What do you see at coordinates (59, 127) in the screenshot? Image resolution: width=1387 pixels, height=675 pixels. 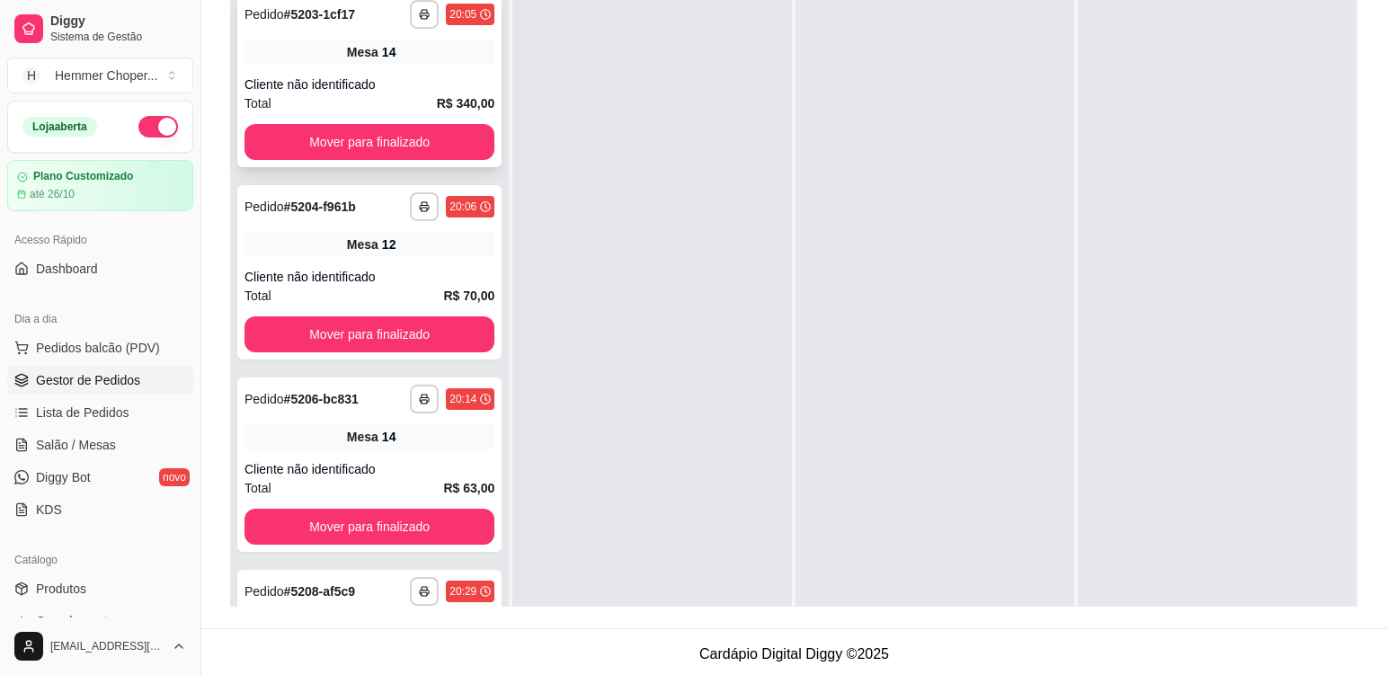 I see `div: Loja aberta` at bounding box center [59, 127].